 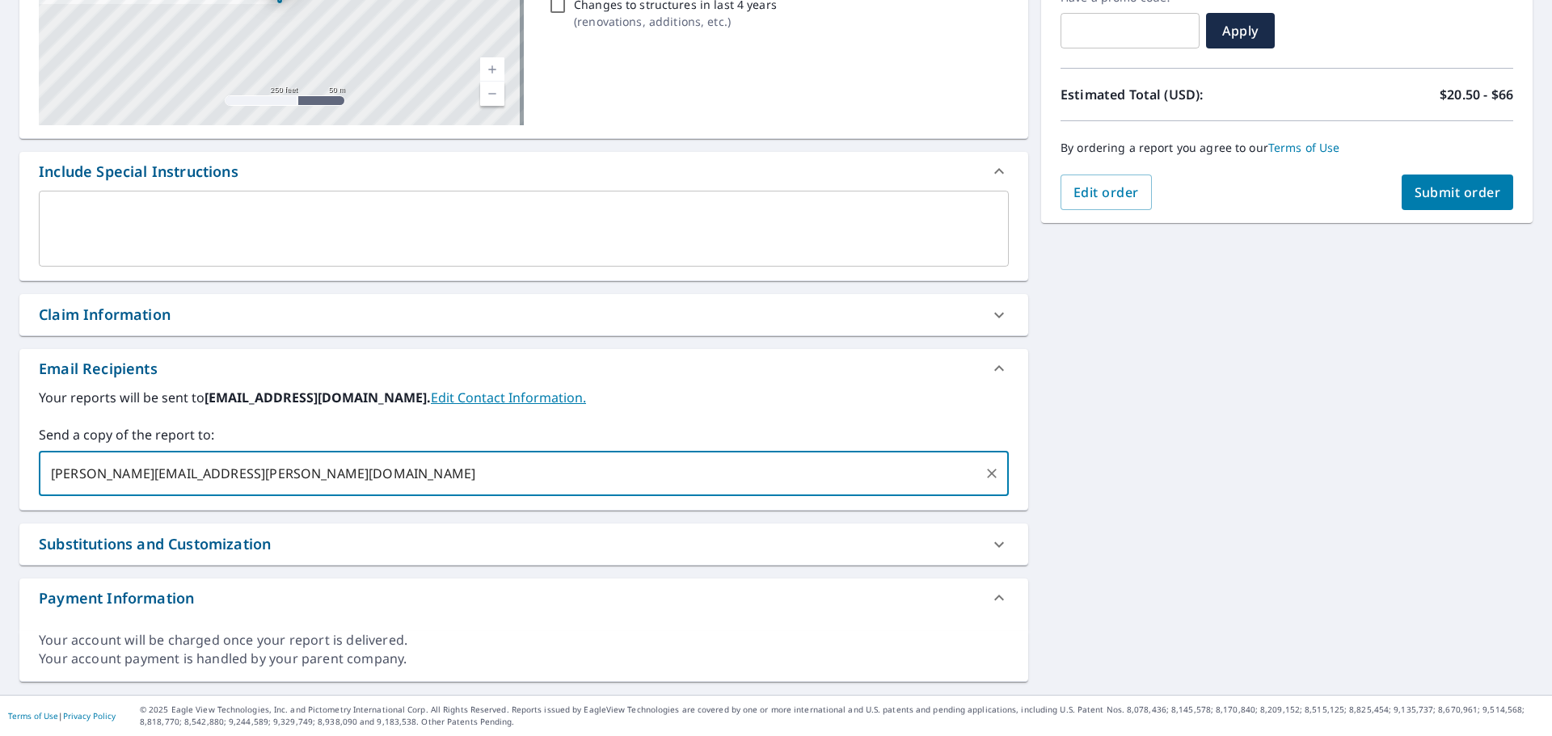 What do you see at coordinates (508, 398) in the screenshot?
I see `a: EditContactInfo` at bounding box center [508, 398].